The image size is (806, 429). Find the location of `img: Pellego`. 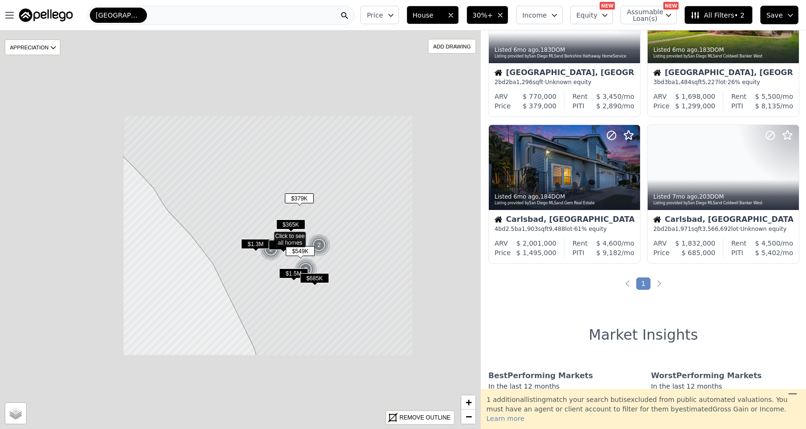

img: Pellego is located at coordinates (46, 15).